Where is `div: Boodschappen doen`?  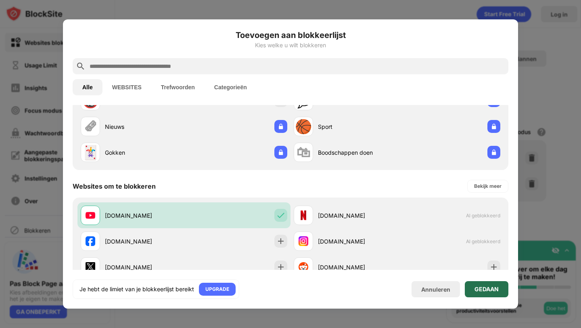
div: Boodschappen doen is located at coordinates (357, 152).